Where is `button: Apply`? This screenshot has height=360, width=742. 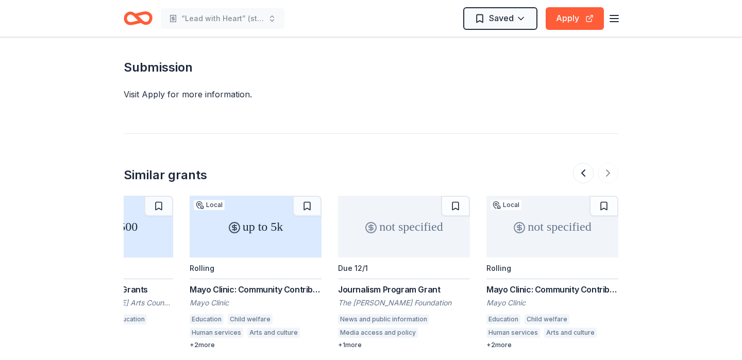 button: Apply is located at coordinates (575, 19).